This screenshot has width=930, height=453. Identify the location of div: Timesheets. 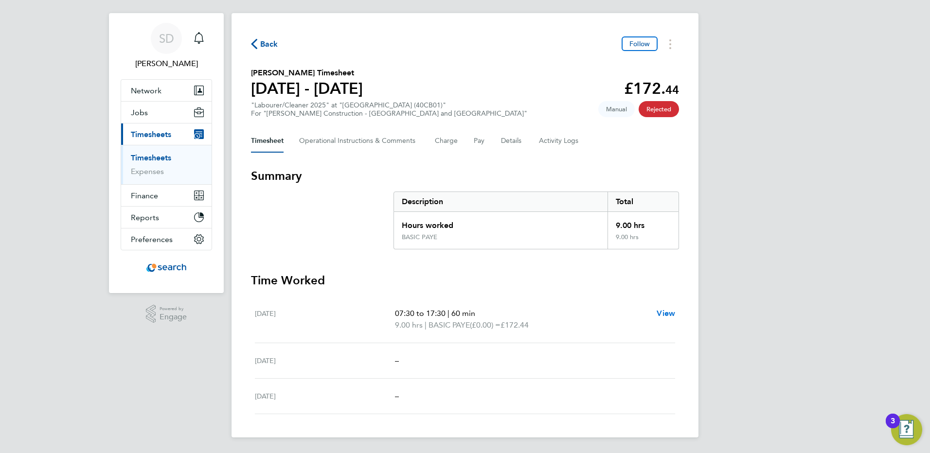
(166, 164).